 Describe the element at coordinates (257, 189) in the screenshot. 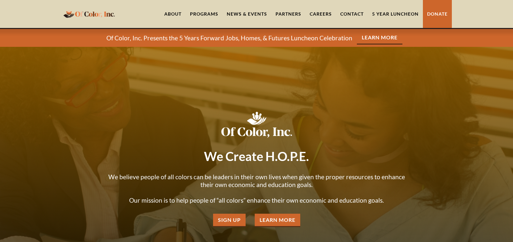

I see `p: We believe people of all colors can be leaders in their own lives when given the proper resources...` at that location.